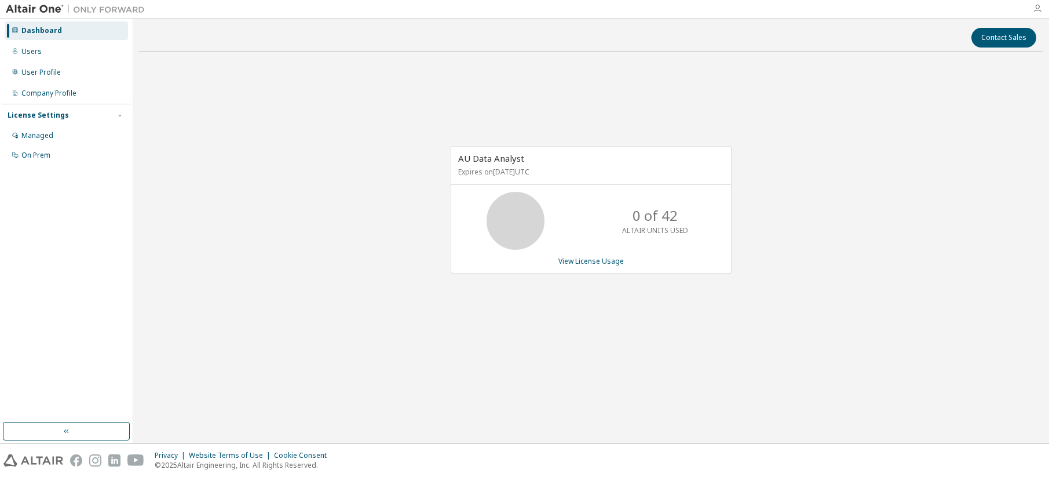 This screenshot has width=1049, height=477. What do you see at coordinates (78, 9) in the screenshot?
I see `img: Altair One` at bounding box center [78, 9].